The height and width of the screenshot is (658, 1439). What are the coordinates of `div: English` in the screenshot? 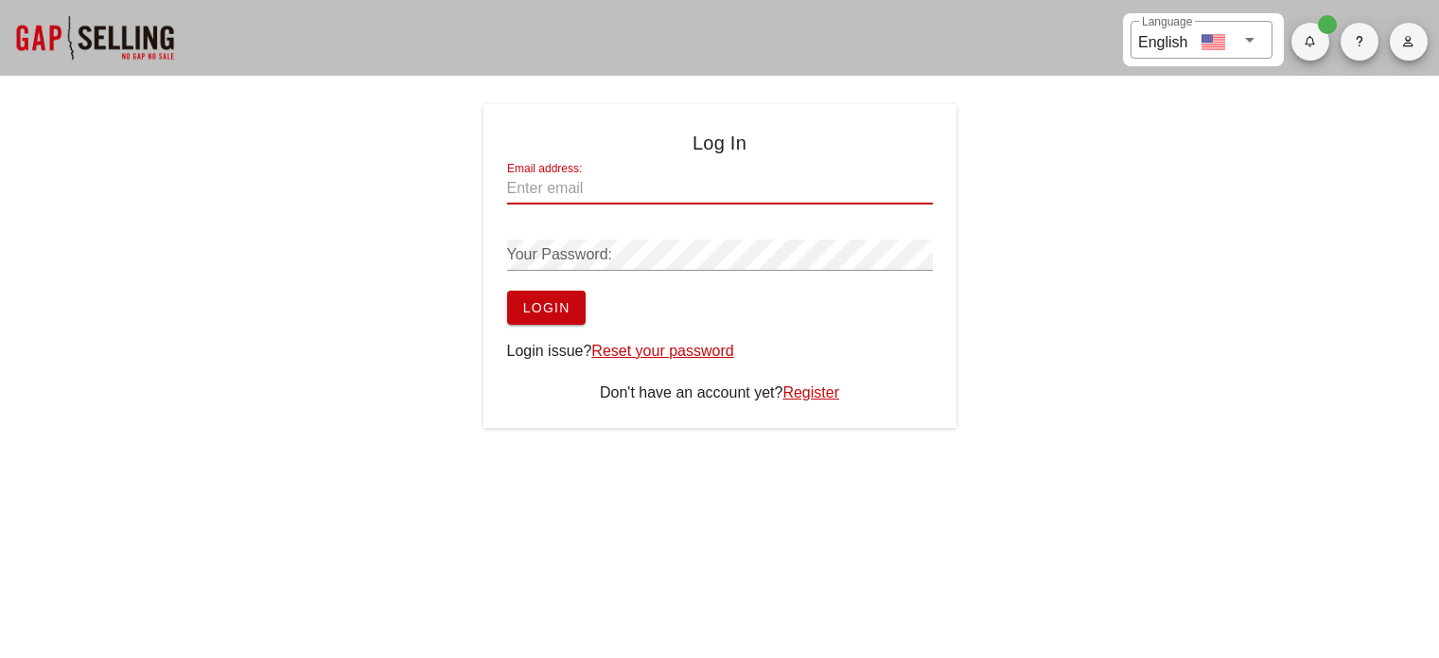 It's located at (1163, 40).